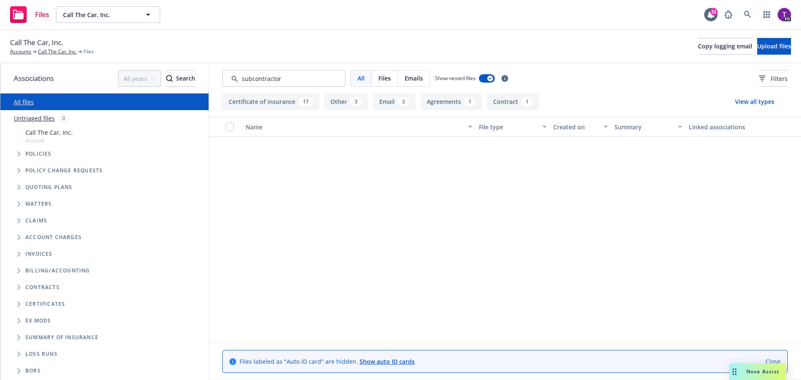  Describe the element at coordinates (20, 52) in the screenshot. I see `a: Accounts` at that location.